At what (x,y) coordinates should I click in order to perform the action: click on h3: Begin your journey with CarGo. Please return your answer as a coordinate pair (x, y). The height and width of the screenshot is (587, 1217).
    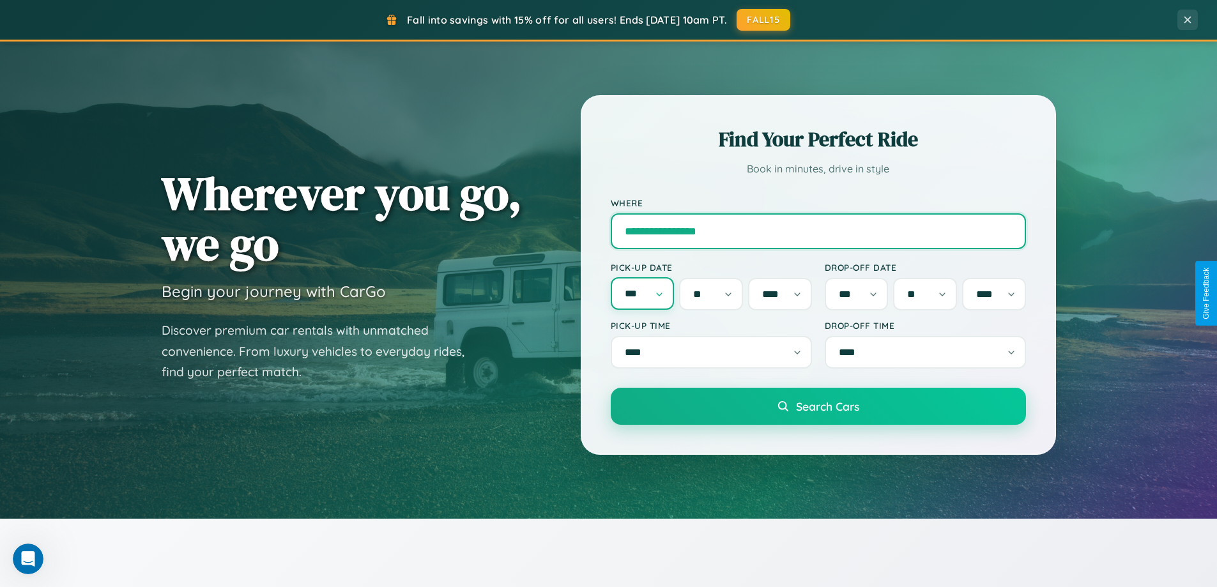
    Looking at the image, I should click on (273, 291).